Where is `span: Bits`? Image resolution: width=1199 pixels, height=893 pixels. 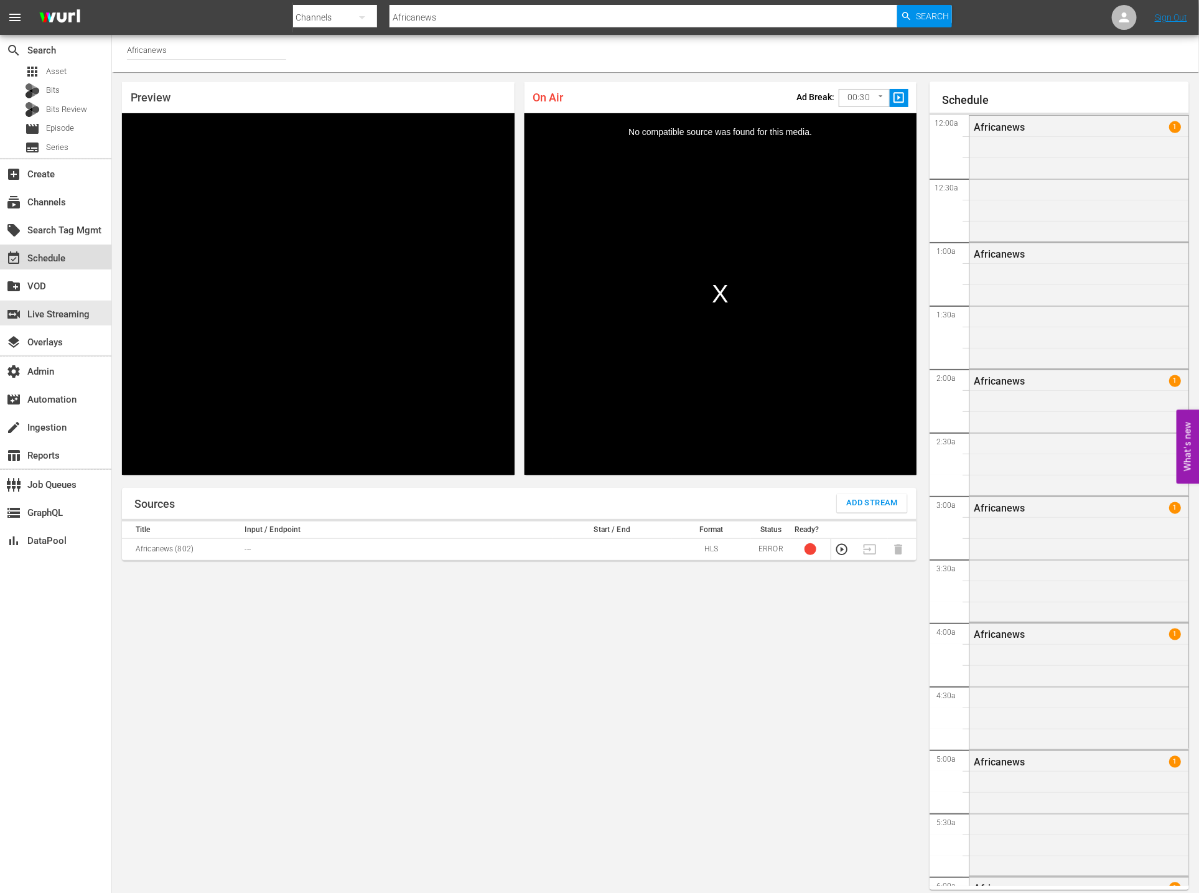
span: Bits is located at coordinates (53, 90).